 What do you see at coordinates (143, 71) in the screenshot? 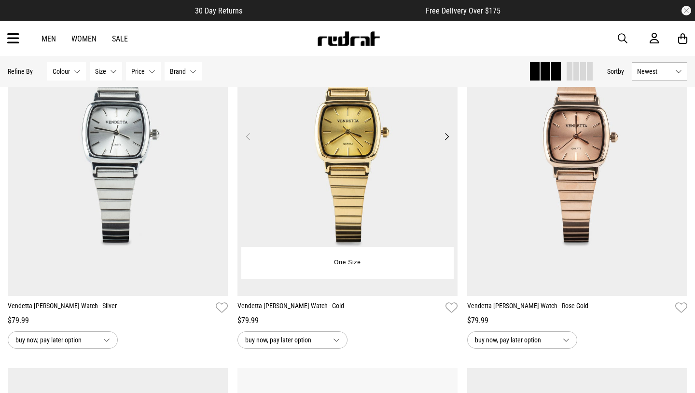
I see `button: Price` at bounding box center [143, 71].